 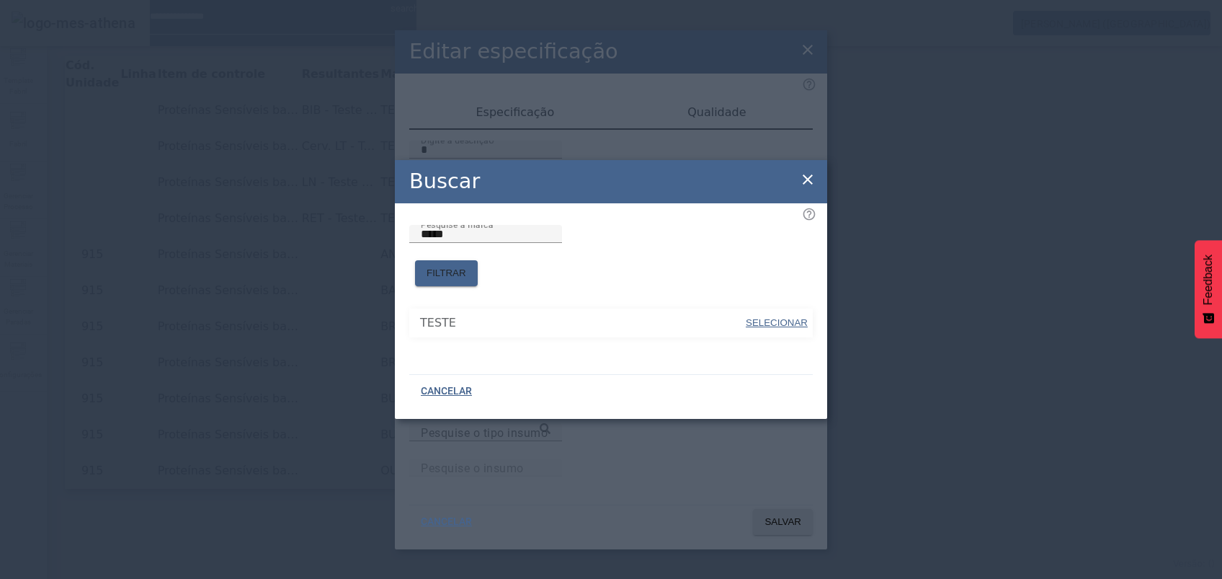 What do you see at coordinates (783, 522) in the screenshot?
I see `span: SALVAR` at bounding box center [783, 522].